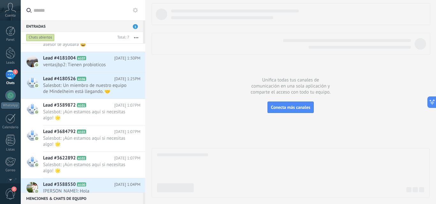 This screenshot has width=436, height=204. What do you see at coordinates (11, 150) in the screenshot?
I see `div: Listas` at bounding box center [11, 150].